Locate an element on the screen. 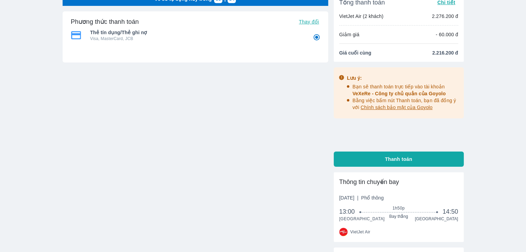 The width and height of the screenshot is (526, 252). button: Thanh toán is located at coordinates (398, 159).